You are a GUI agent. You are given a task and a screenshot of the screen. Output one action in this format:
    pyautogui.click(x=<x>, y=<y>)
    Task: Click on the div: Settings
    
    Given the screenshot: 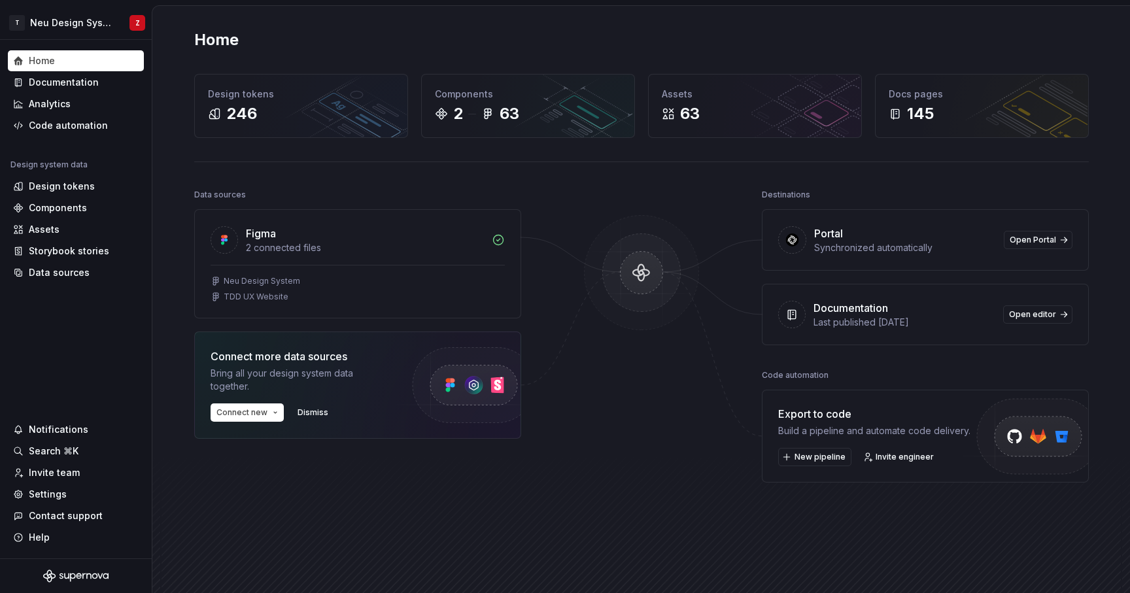 What is the action you would take?
    pyautogui.click(x=48, y=494)
    